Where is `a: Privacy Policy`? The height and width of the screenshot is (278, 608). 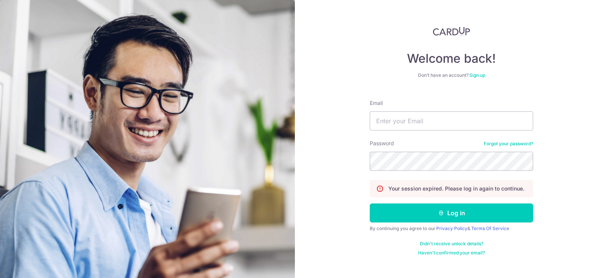
a: Privacy Policy is located at coordinates (452, 228).